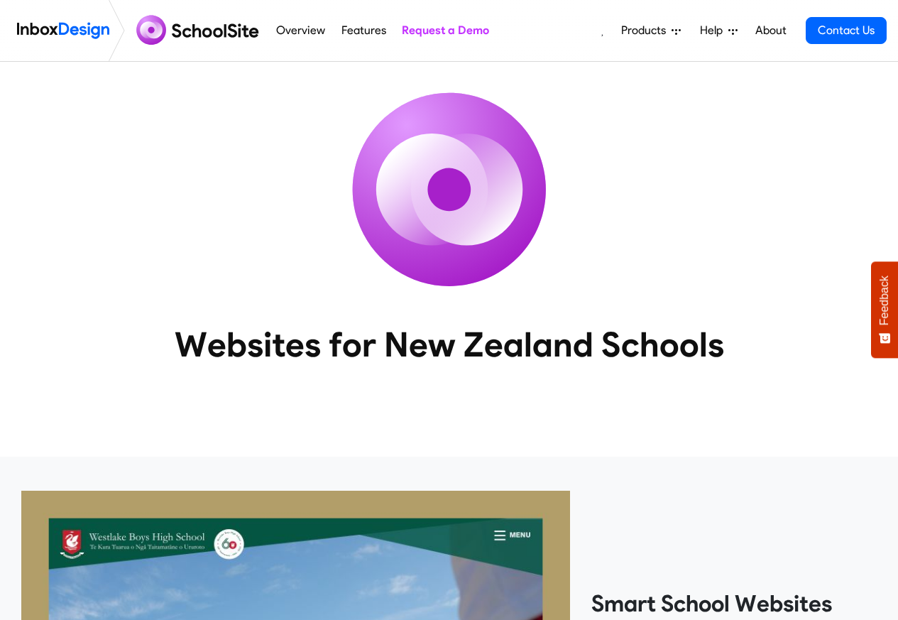 This screenshot has width=898, height=620. I want to click on a: Contact Us, so click(847, 31).